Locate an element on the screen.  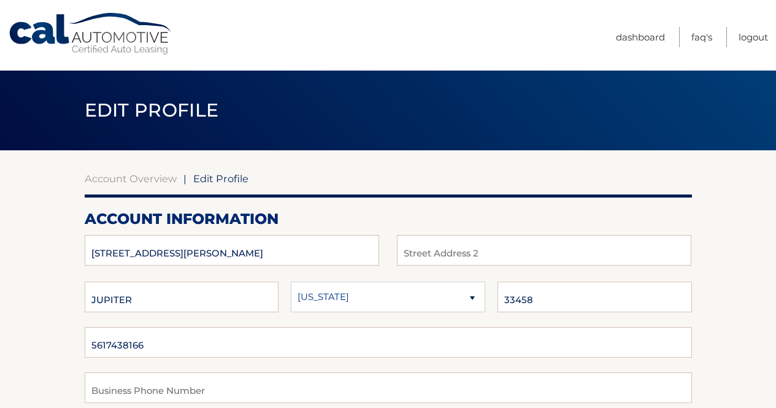
a: FAQ's is located at coordinates (702, 37).